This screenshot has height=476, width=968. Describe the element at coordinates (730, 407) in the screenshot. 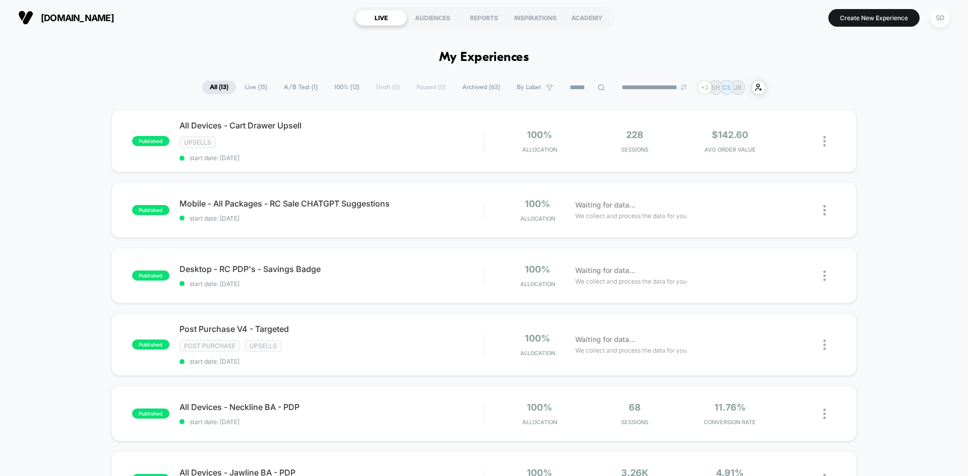

I see `span: 11.76%` at that location.